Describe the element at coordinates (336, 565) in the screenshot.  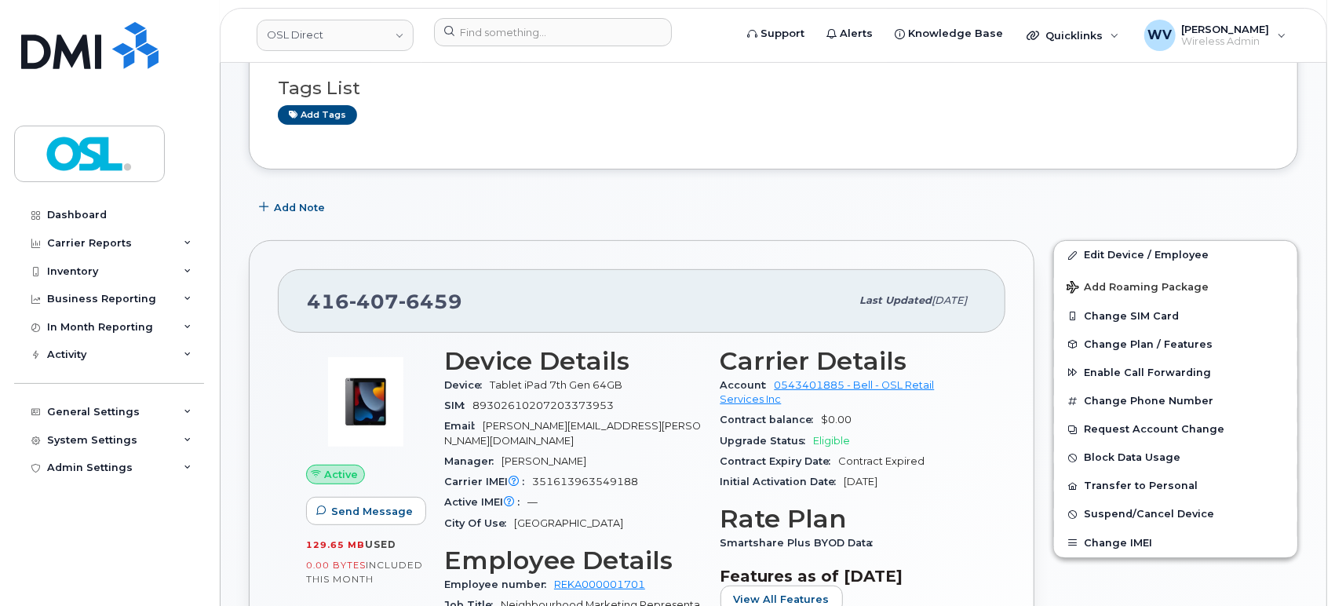
I see `span: 0.00 Bytes` at that location.